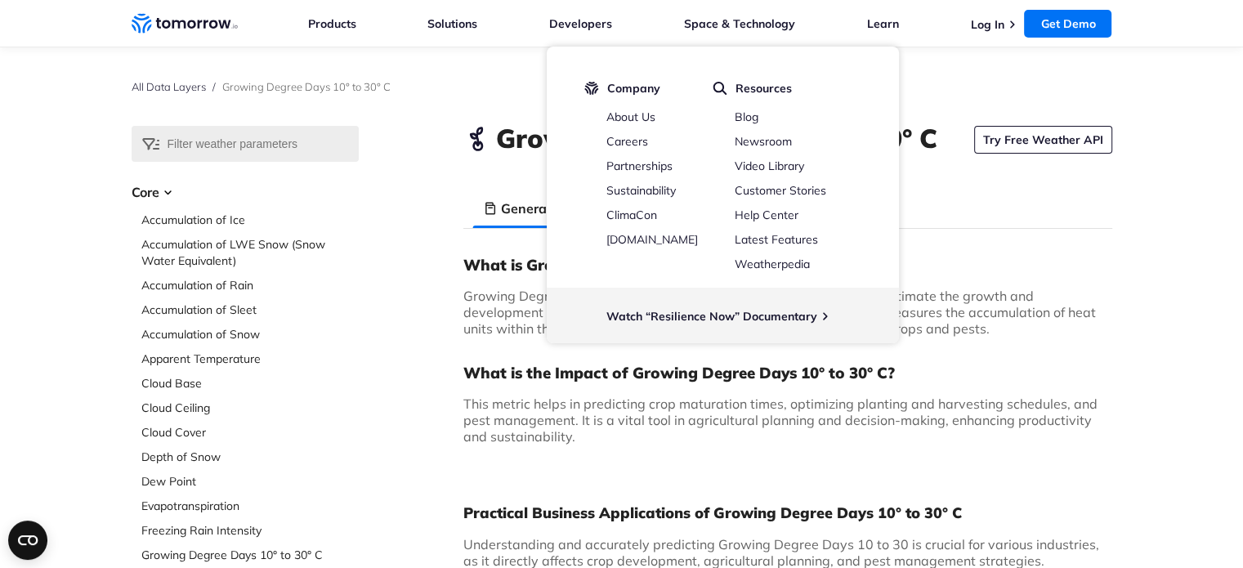 This screenshot has height=568, width=1243. I want to click on span: Growing Degree Days 10° to 30° C, so click(307, 87).